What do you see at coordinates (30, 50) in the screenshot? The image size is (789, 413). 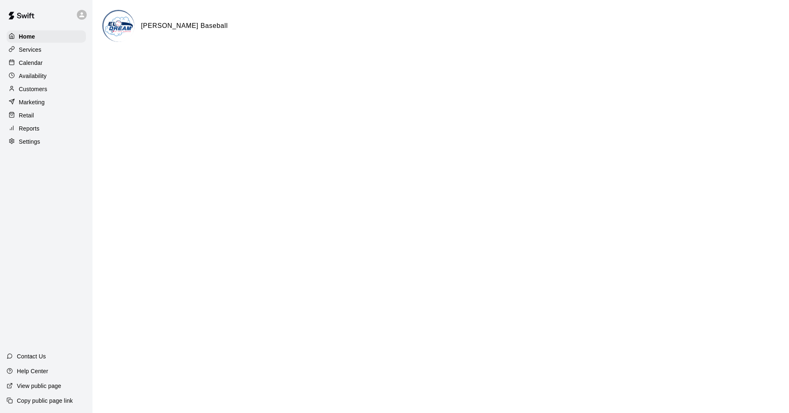 I see `p: Services` at bounding box center [30, 50].